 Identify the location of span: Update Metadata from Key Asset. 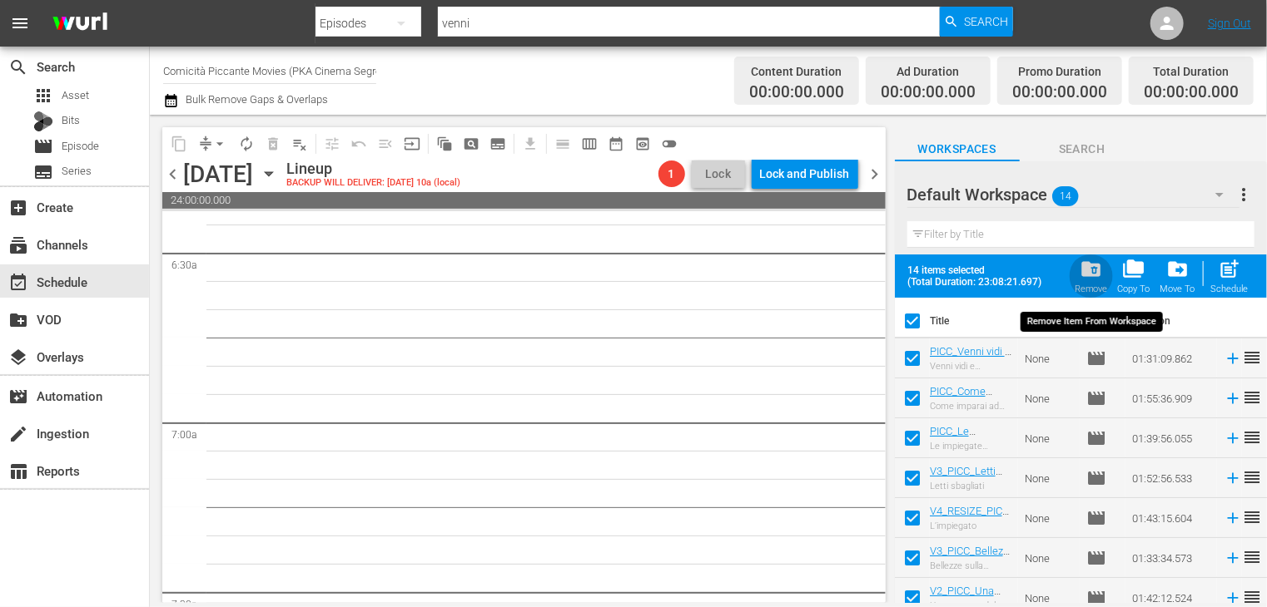
(412, 144).